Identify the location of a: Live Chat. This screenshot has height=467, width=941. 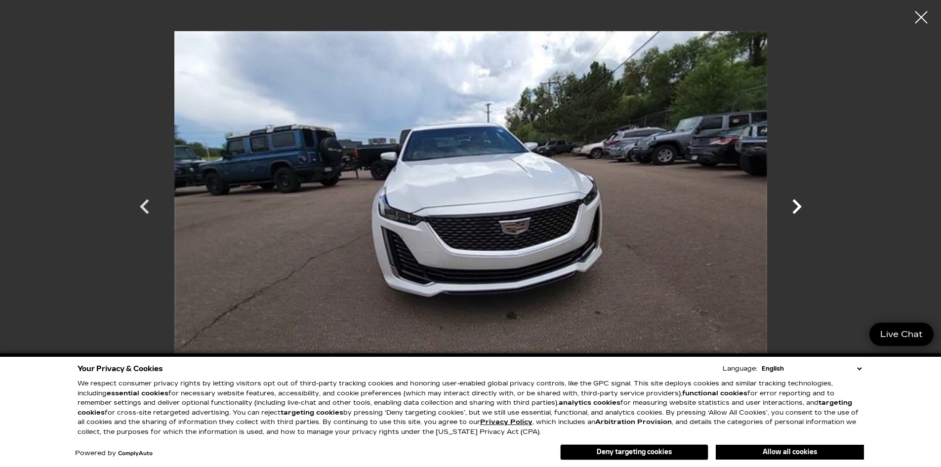
(902, 334).